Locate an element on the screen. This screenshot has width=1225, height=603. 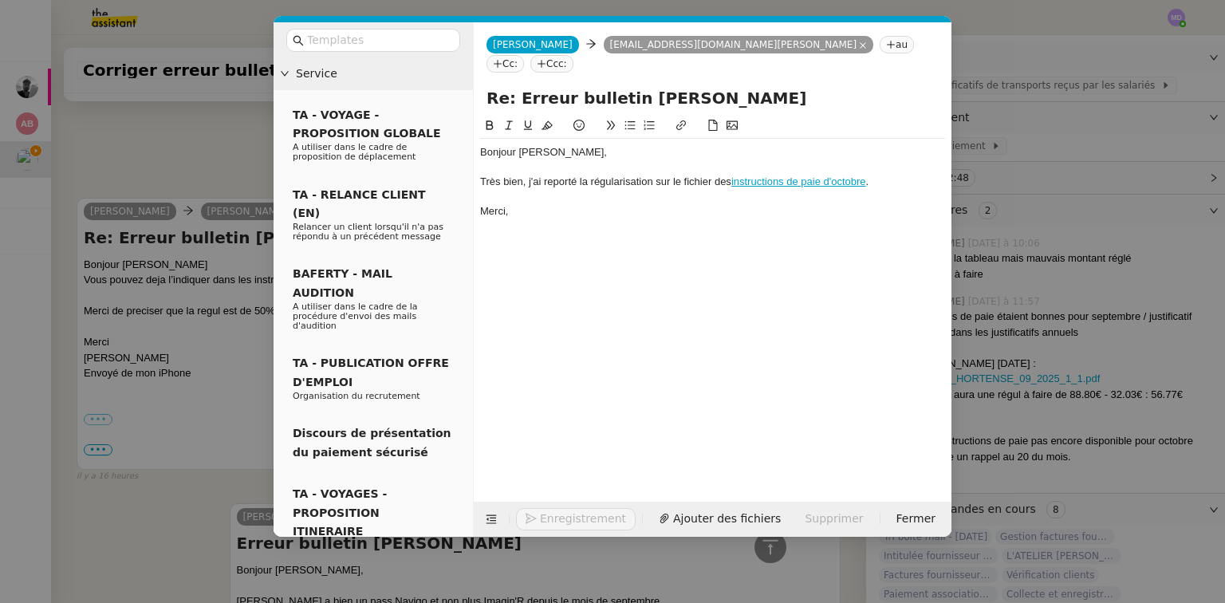
span: Ajouter des fichiers is located at coordinates (726, 518).